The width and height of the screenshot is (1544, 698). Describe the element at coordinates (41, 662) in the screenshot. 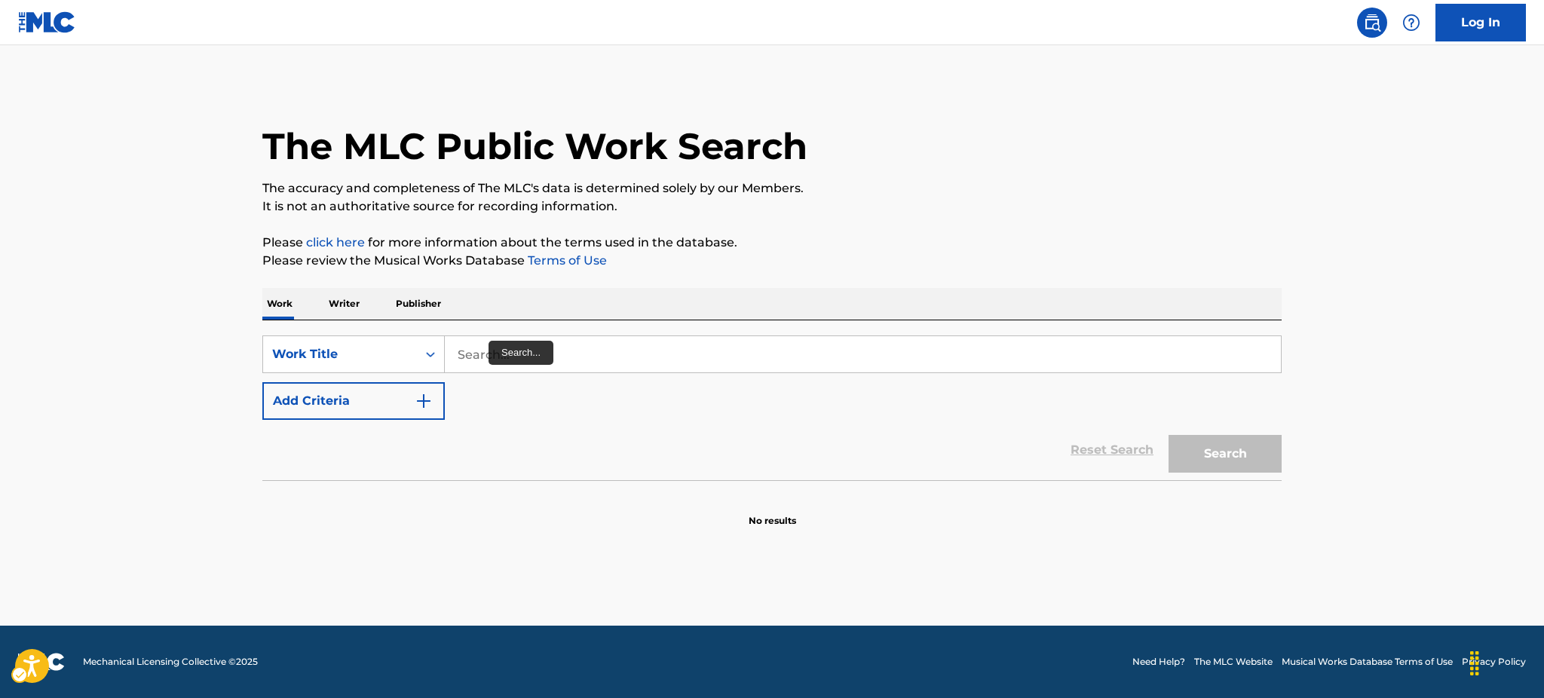

I see `img: logo` at that location.